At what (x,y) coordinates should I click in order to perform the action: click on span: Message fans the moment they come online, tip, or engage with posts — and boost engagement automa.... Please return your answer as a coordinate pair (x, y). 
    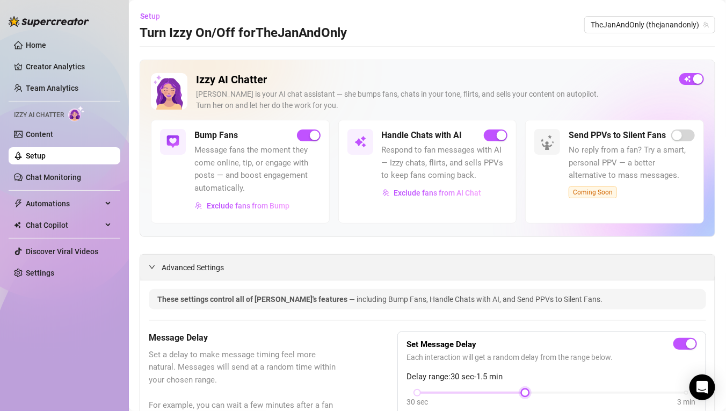
    Looking at the image, I should click on (257, 169).